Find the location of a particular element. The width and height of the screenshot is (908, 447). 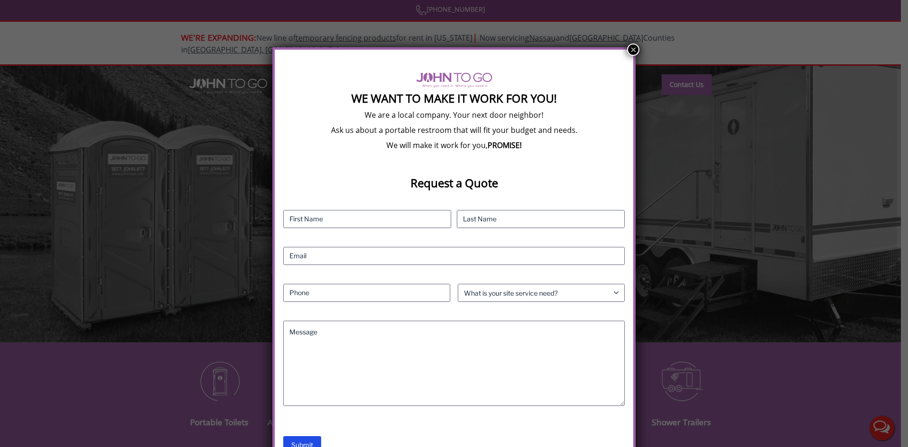

input: Email is located at coordinates (454, 256).